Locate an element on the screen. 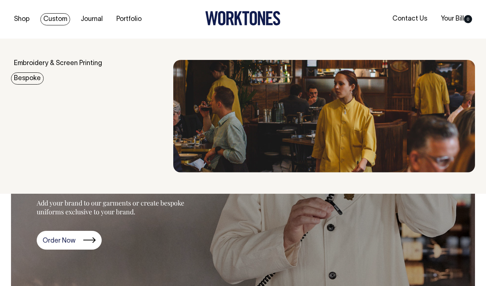  a: Portfolio is located at coordinates (129, 19).